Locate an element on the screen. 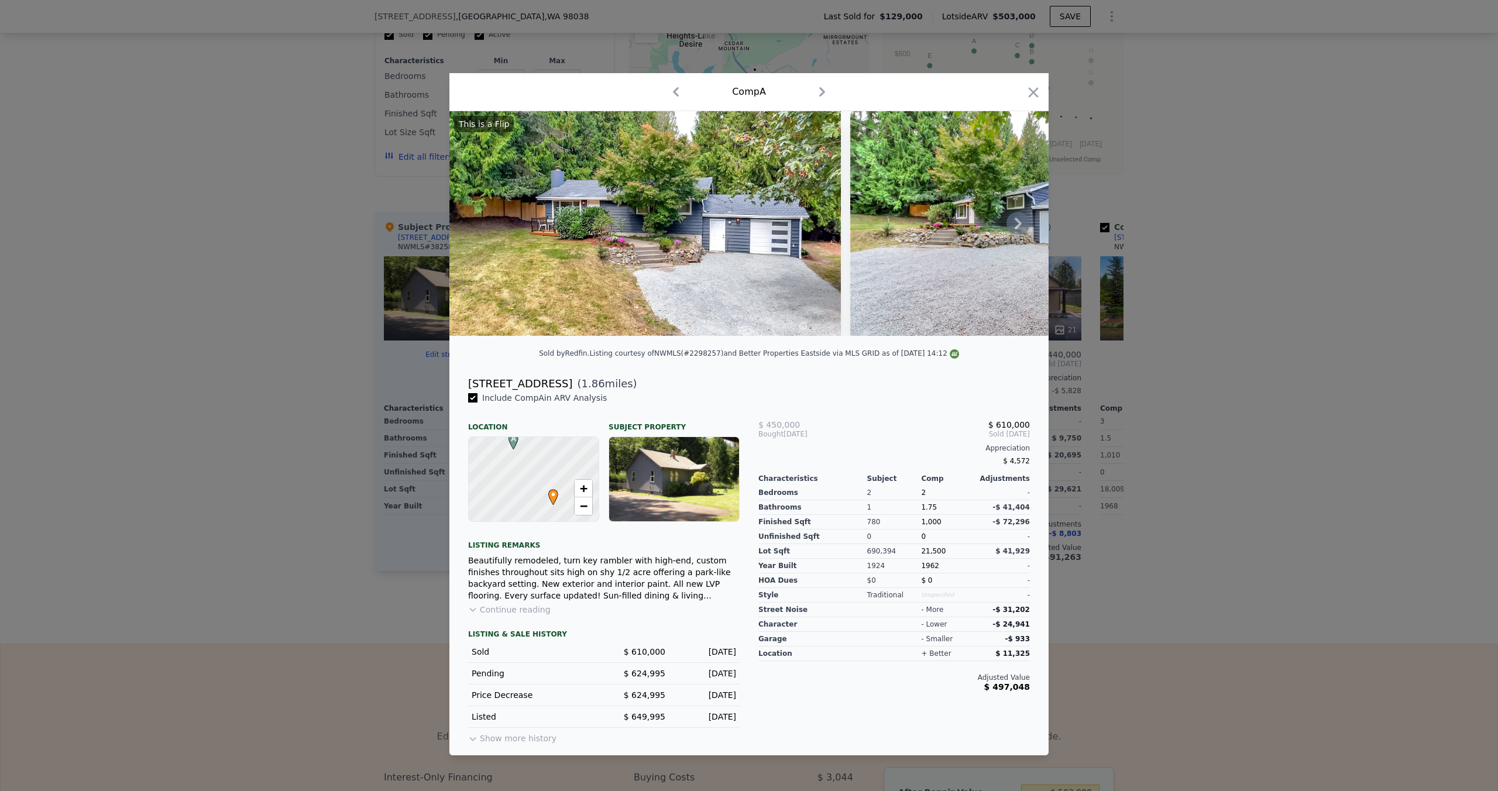 The image size is (1498, 791). div: 1 is located at coordinates (894, 507).